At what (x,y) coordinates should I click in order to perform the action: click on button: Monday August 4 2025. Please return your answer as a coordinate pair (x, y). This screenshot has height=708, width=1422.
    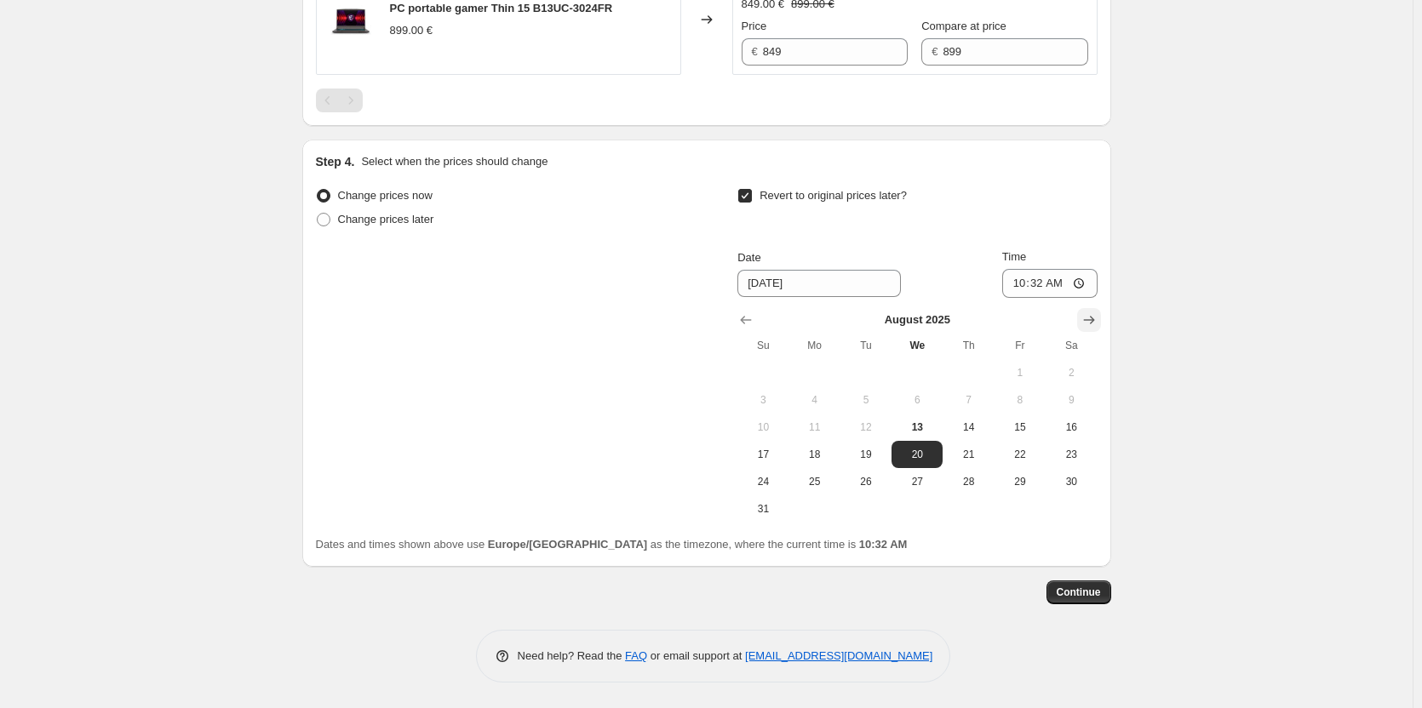
    Looking at the image, I should click on (815, 400).